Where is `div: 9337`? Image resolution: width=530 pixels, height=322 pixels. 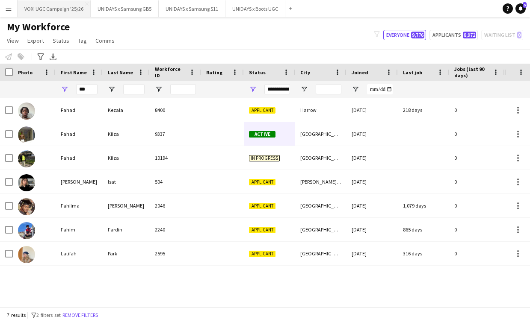
div: 9337 is located at coordinates (175, 134).